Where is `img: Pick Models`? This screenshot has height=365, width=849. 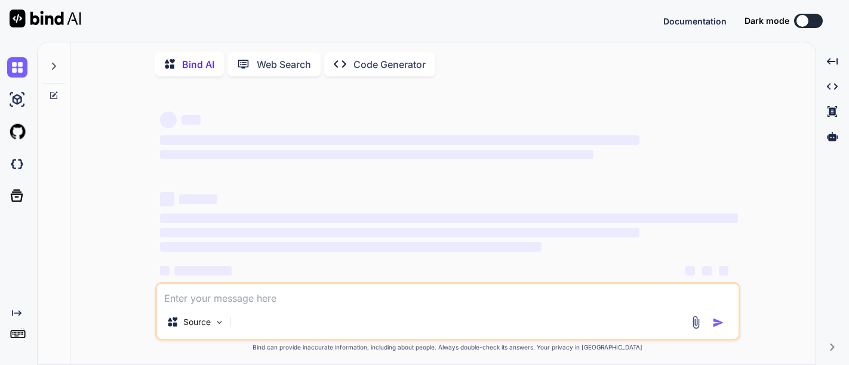 img: Pick Models is located at coordinates (219, 322).